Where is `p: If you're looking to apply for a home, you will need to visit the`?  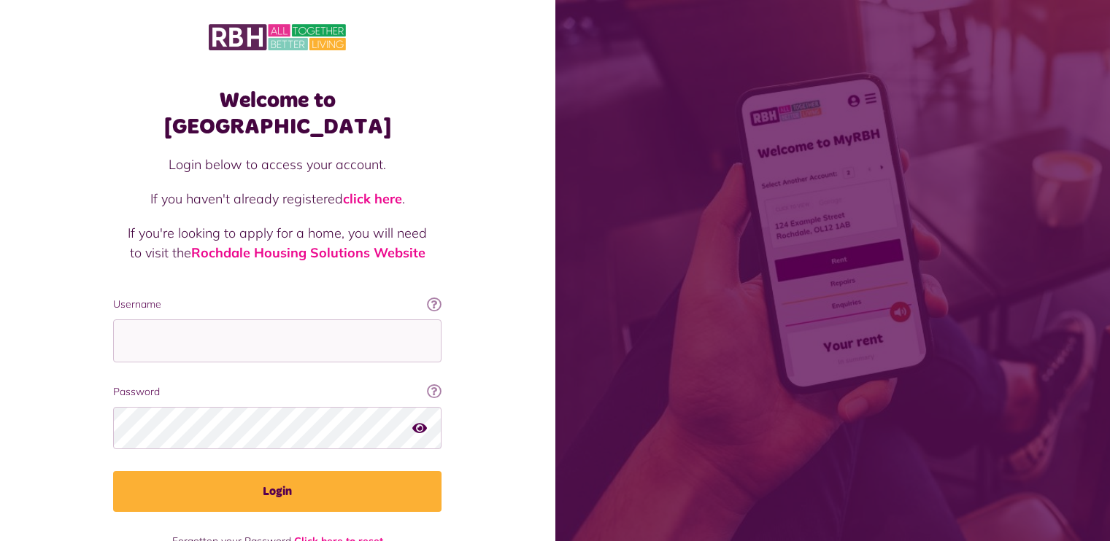 p: If you're looking to apply for a home, you will need to visit the is located at coordinates (277, 243).